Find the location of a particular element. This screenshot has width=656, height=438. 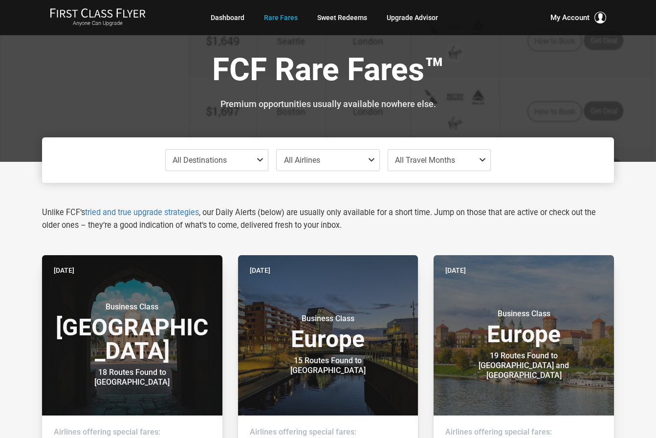

a: Rare Fares is located at coordinates (281, 18).